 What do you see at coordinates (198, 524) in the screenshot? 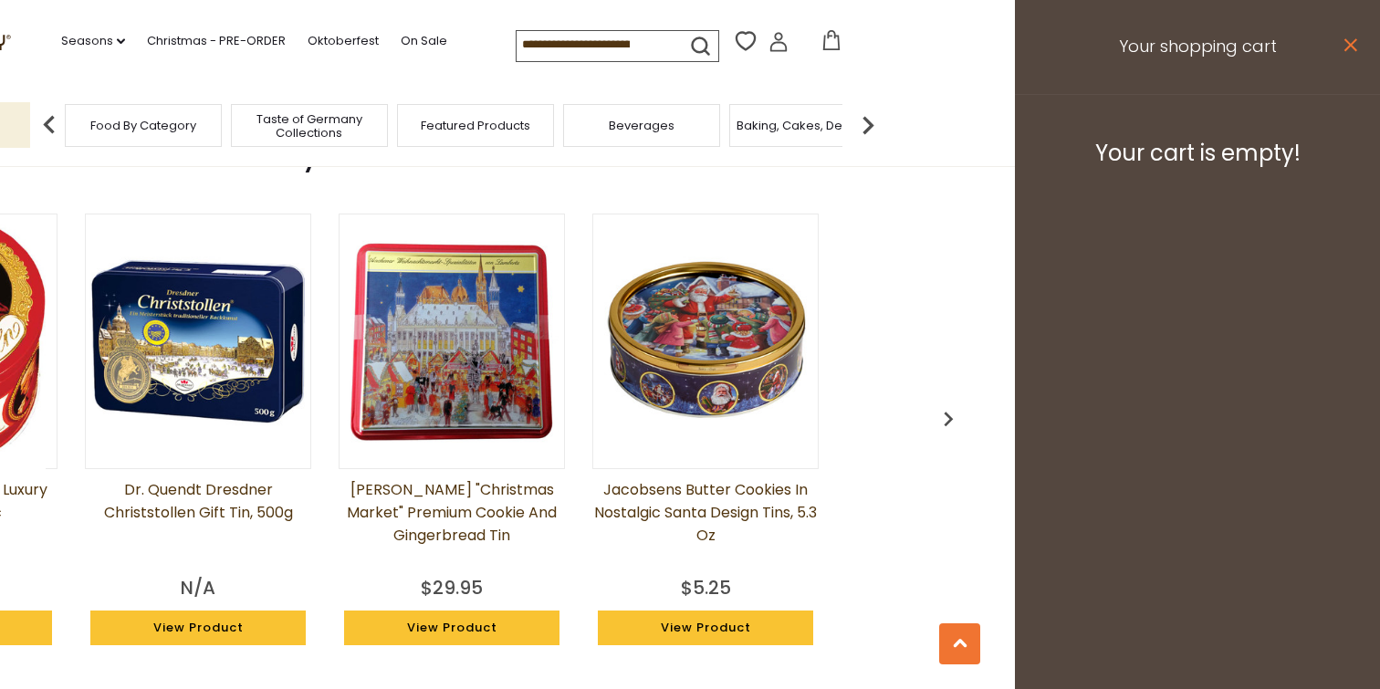
I see `a: Dr. Quendt Dresdner Christstollen Gift Tin, 500g` at bounding box center [198, 524].